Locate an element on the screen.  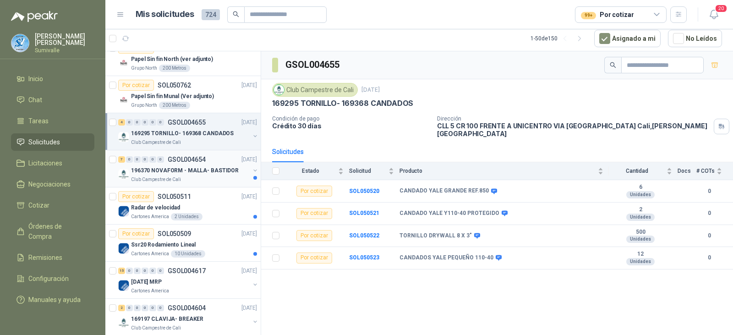
h1: Mis solicitudes is located at coordinates (165, 14).